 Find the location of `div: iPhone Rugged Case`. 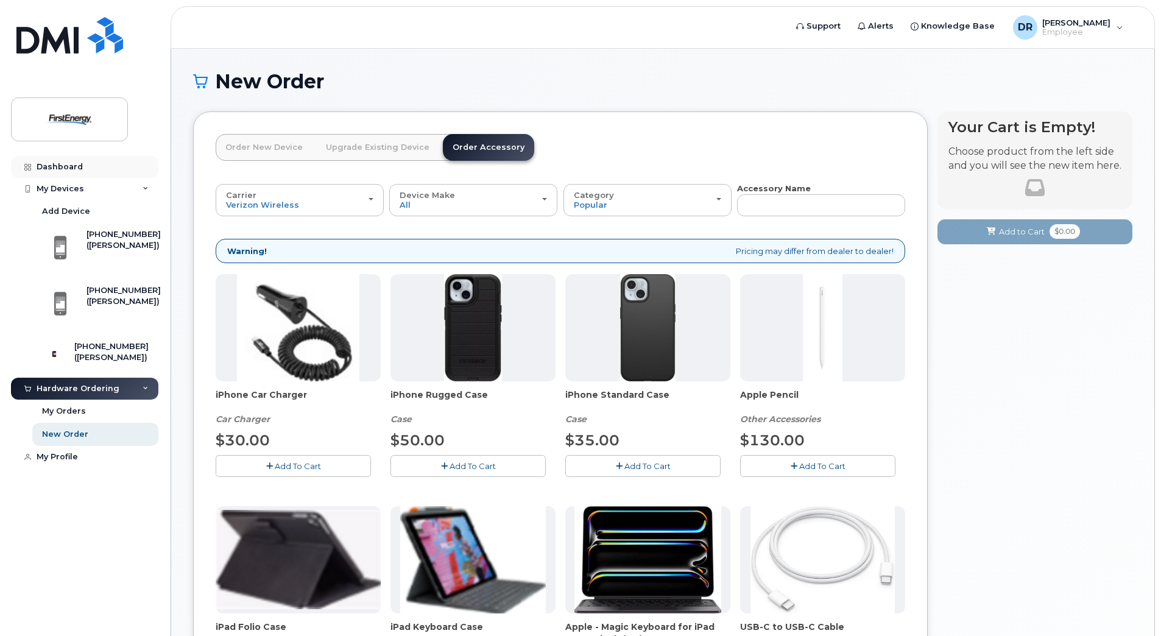

div: iPhone Rugged Case is located at coordinates (473, 407).